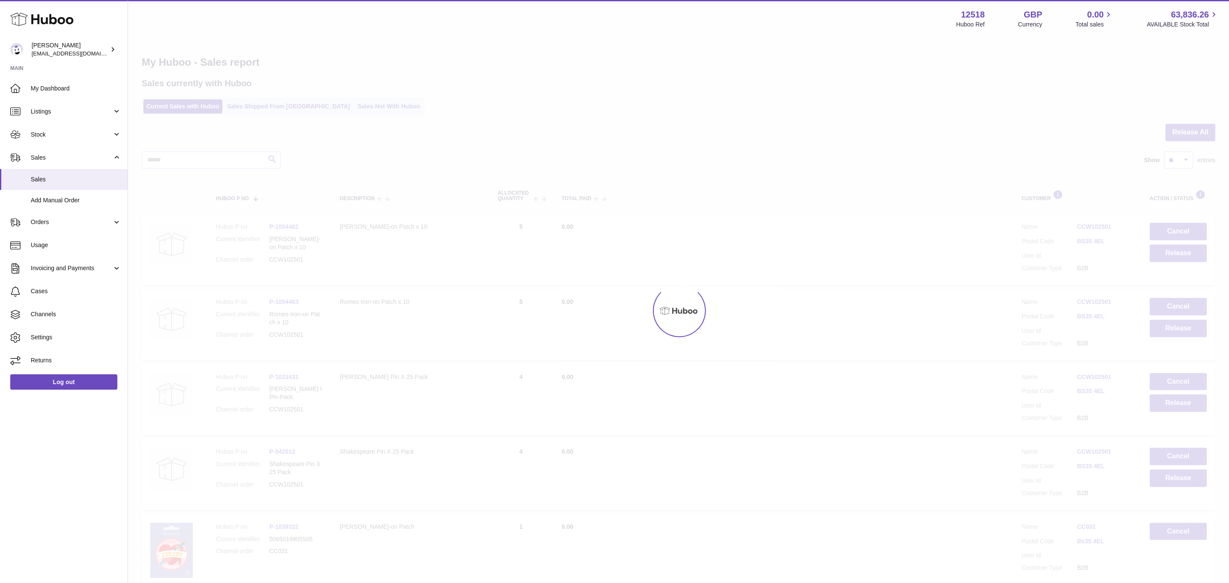  Describe the element at coordinates (76, 337) in the screenshot. I see `span: Settings` at that location.